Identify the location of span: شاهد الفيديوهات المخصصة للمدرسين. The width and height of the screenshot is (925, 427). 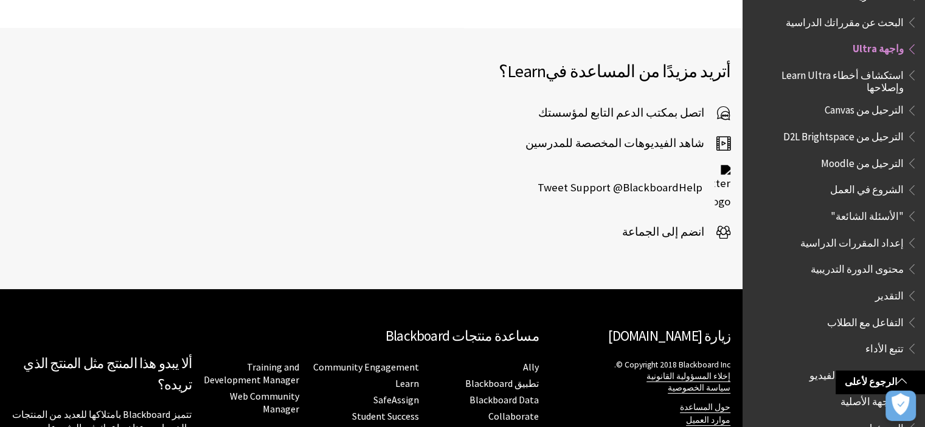
(621, 143).